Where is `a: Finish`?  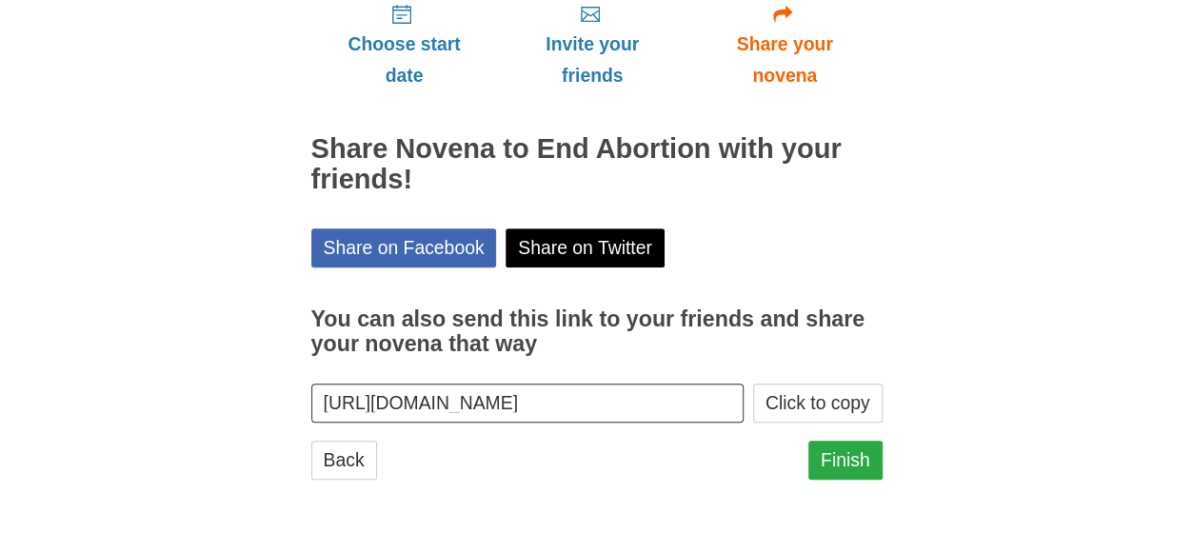
a: Finish is located at coordinates (845, 460).